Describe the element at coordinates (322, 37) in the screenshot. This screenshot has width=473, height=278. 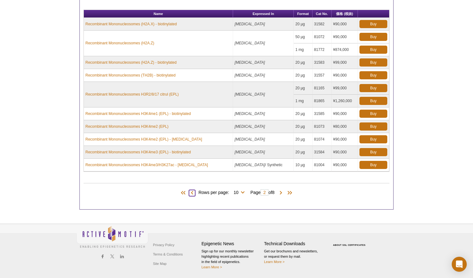
I see `td: 81072` at that location.